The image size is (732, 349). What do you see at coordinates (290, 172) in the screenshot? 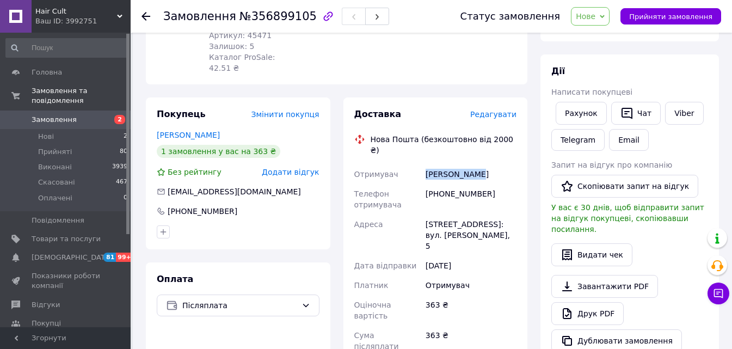
I see `span: Додати відгук` at bounding box center [290, 172].